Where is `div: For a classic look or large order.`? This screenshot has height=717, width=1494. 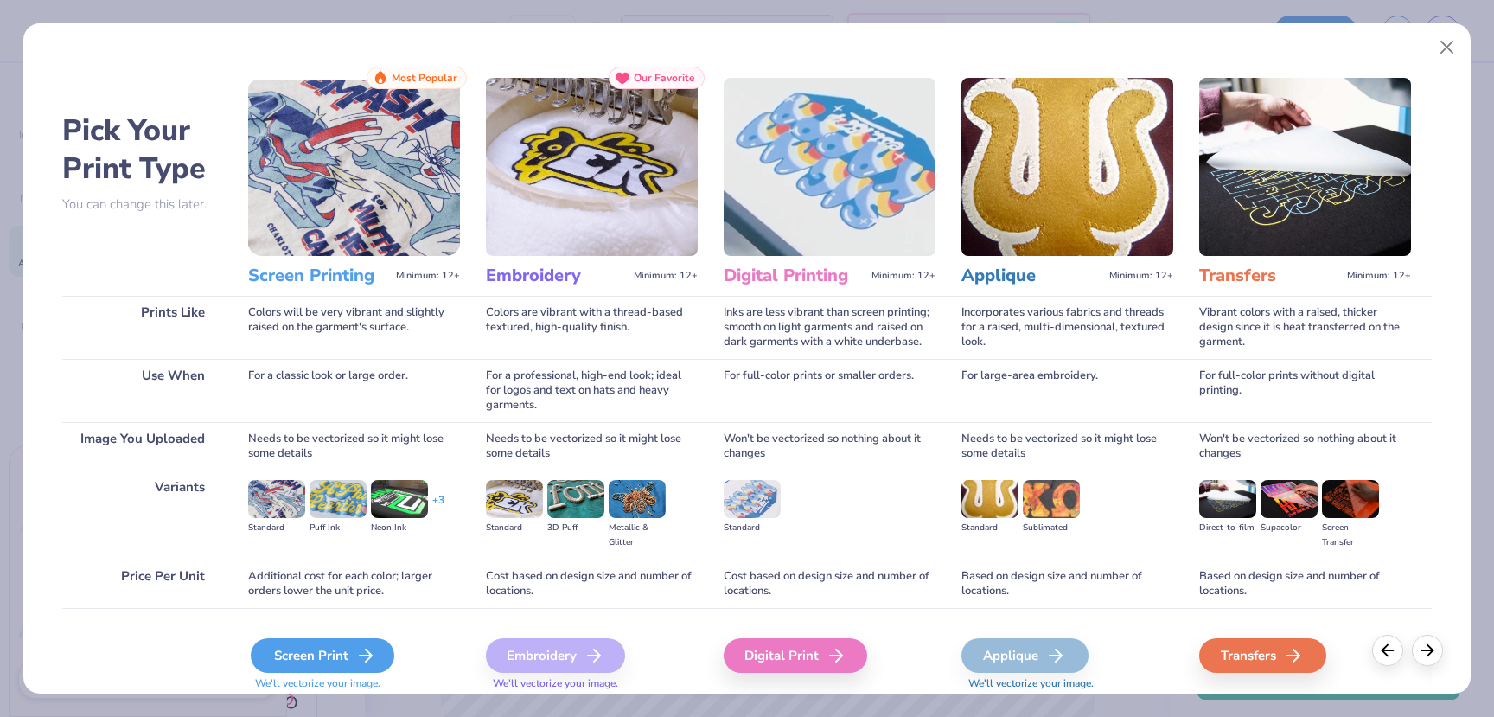 div: For a classic look or large order. is located at coordinates (354, 390).